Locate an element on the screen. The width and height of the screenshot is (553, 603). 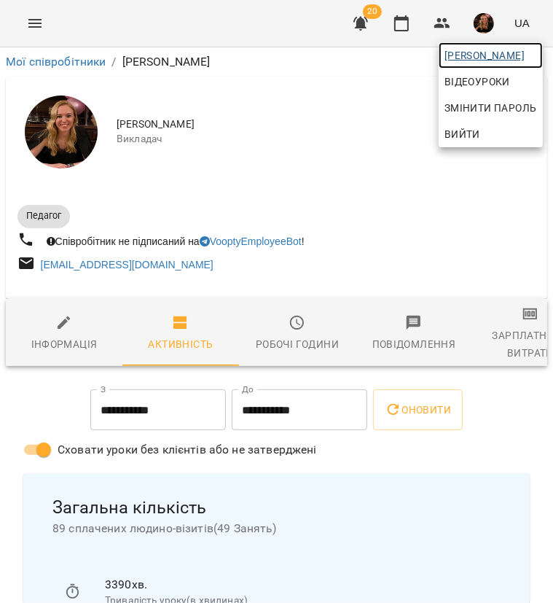
button: Вийти is located at coordinates (491, 134).